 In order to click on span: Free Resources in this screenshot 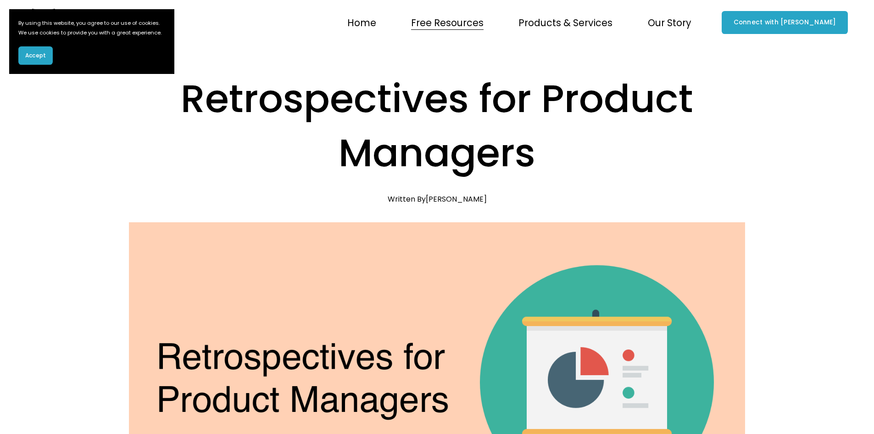, I will do `click(447, 22)`.